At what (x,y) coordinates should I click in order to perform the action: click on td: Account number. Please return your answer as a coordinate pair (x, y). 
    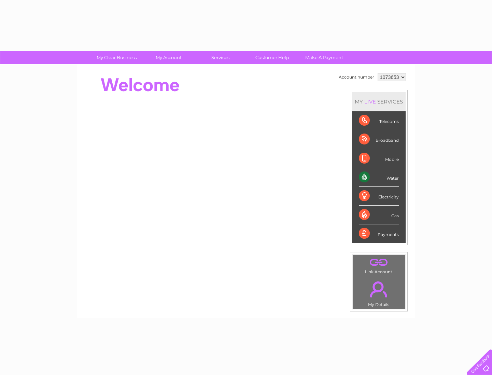
    Looking at the image, I should click on (356, 77).